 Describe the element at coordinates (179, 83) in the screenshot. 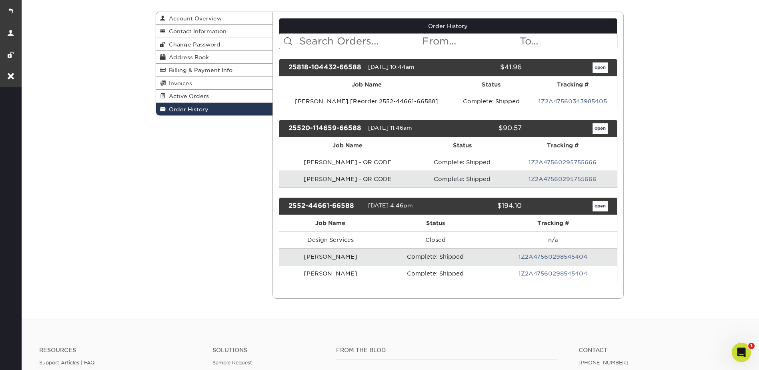

I see `span: Invoices` at that location.